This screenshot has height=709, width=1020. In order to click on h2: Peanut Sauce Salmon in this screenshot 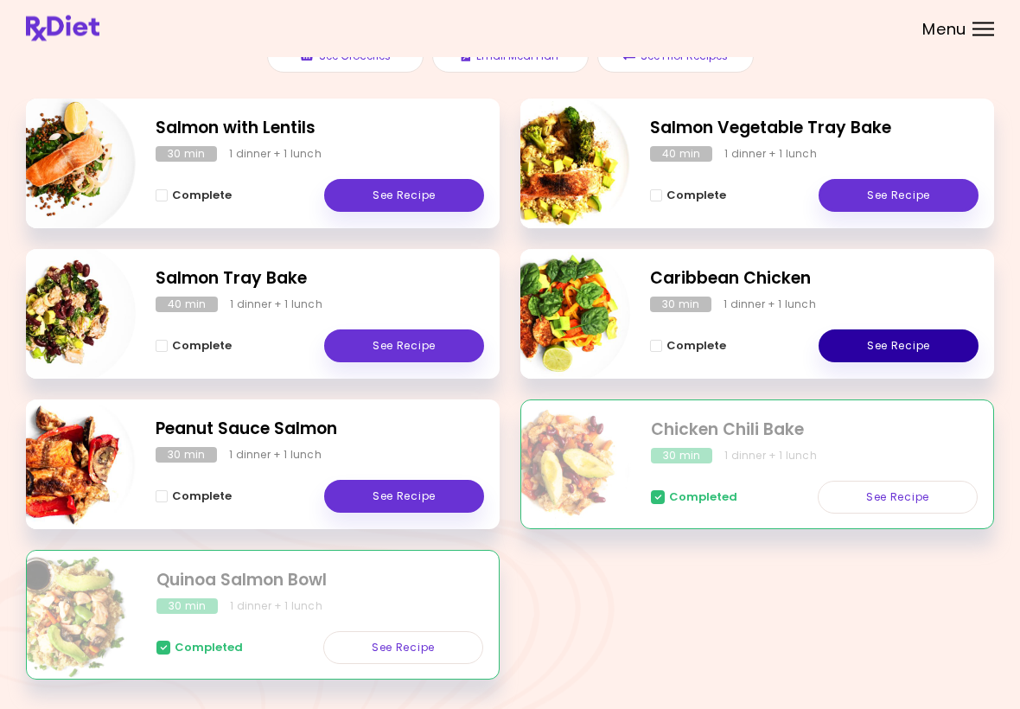, I will do `click(320, 430)`.